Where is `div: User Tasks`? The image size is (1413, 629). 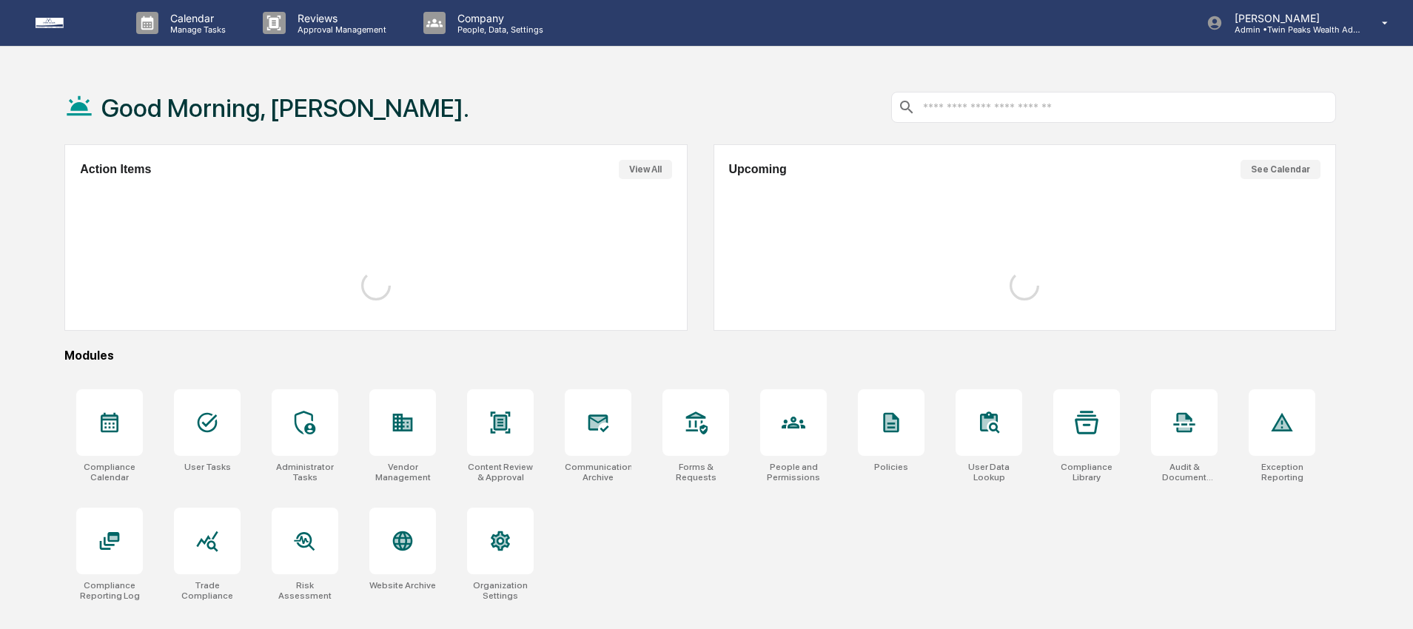 div: User Tasks is located at coordinates (207, 467).